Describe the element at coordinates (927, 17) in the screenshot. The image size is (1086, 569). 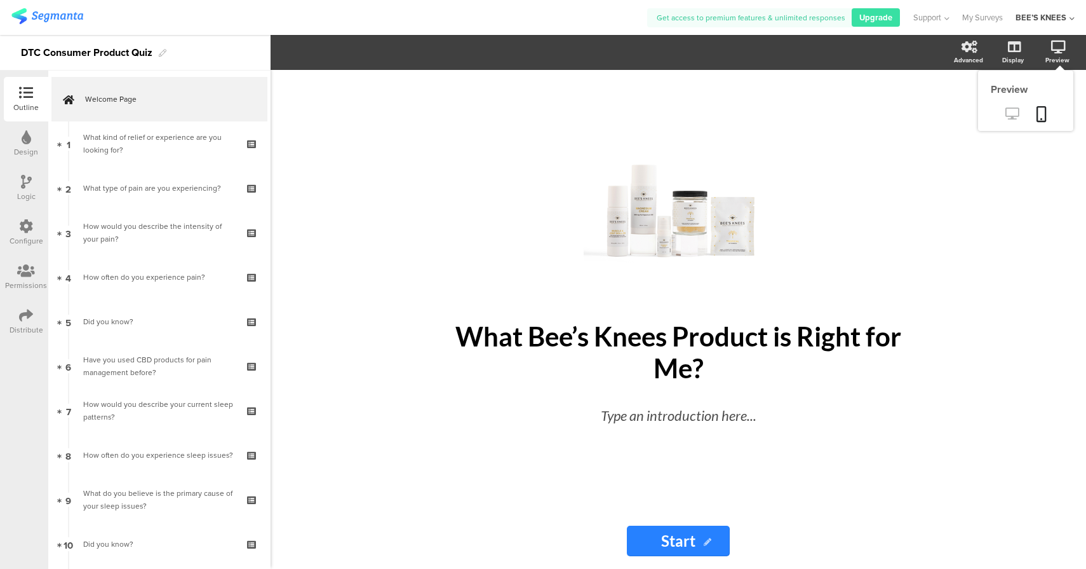
I see `span: Support` at that location.